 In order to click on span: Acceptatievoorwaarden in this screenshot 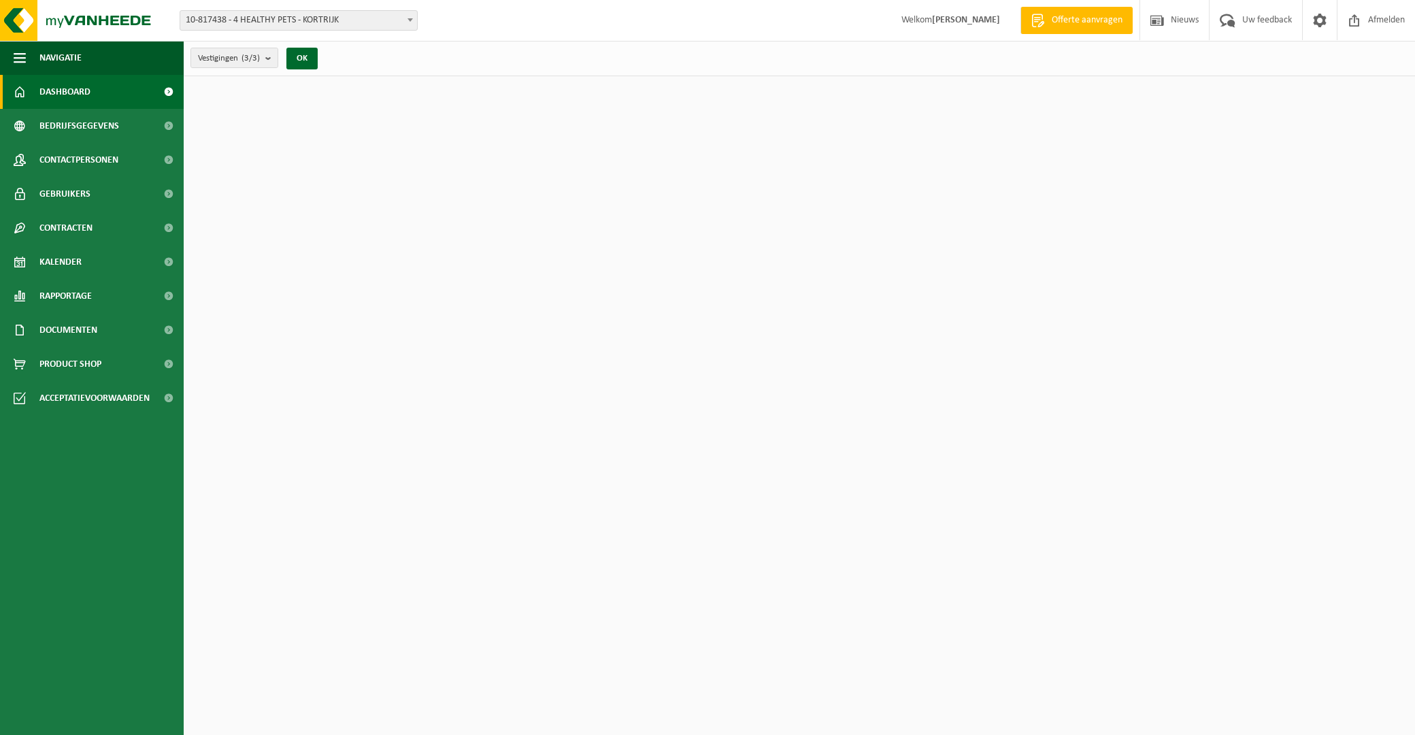, I will do `click(95, 398)`.